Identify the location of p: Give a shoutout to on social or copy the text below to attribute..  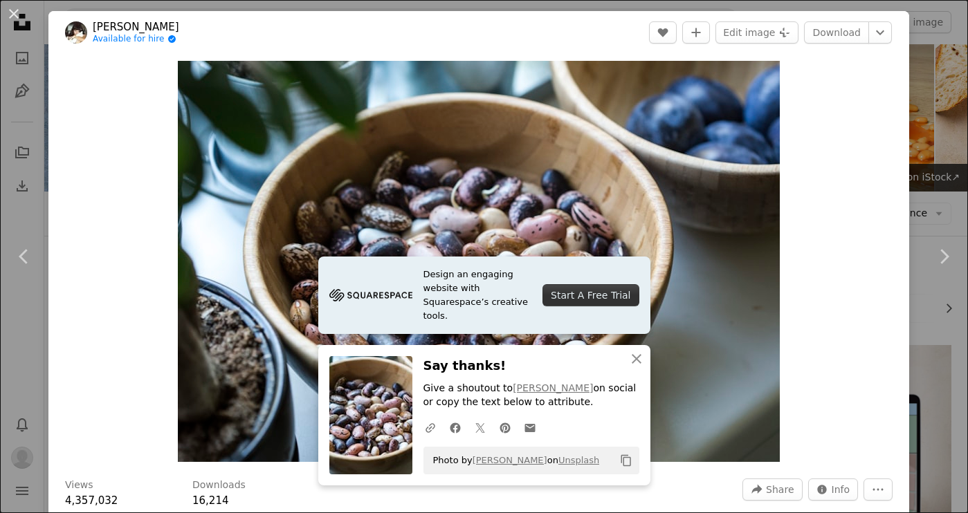
(531, 396).